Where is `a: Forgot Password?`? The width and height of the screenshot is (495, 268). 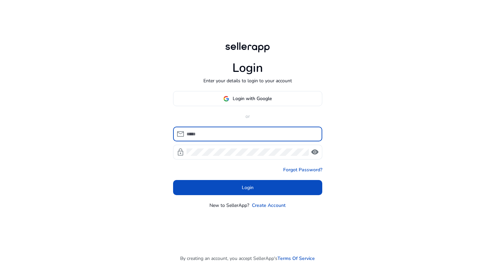
a: Forgot Password? is located at coordinates (302, 170).